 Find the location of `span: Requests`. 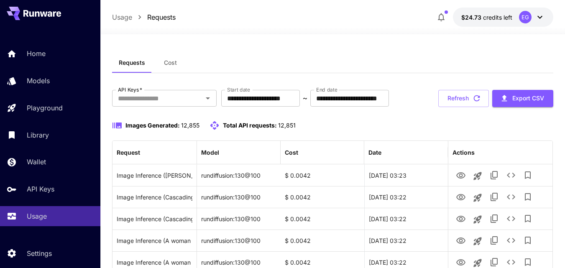

span: Requests is located at coordinates (132, 63).